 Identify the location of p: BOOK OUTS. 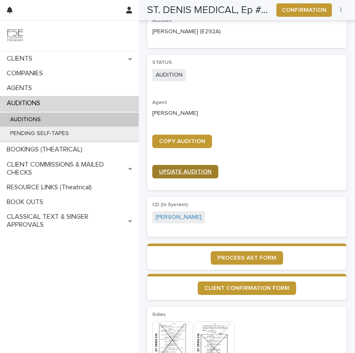
(26, 202).